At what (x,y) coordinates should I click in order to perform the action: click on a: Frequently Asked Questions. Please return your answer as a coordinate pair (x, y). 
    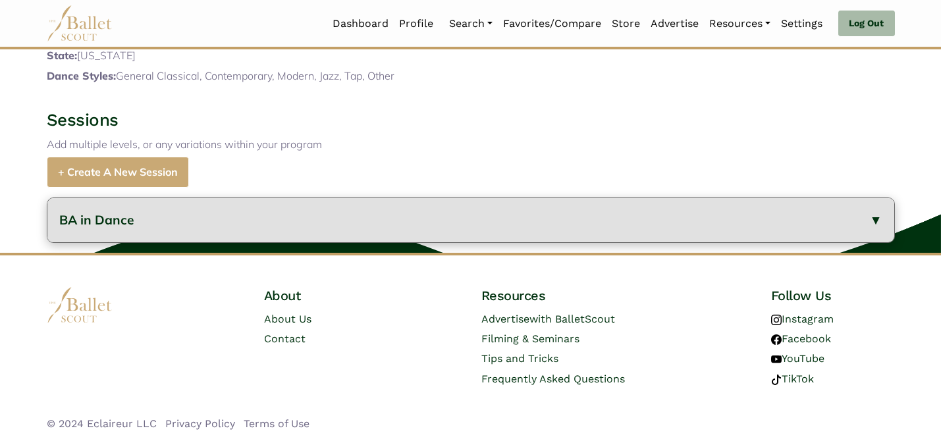
    Looking at the image, I should click on (553, 379).